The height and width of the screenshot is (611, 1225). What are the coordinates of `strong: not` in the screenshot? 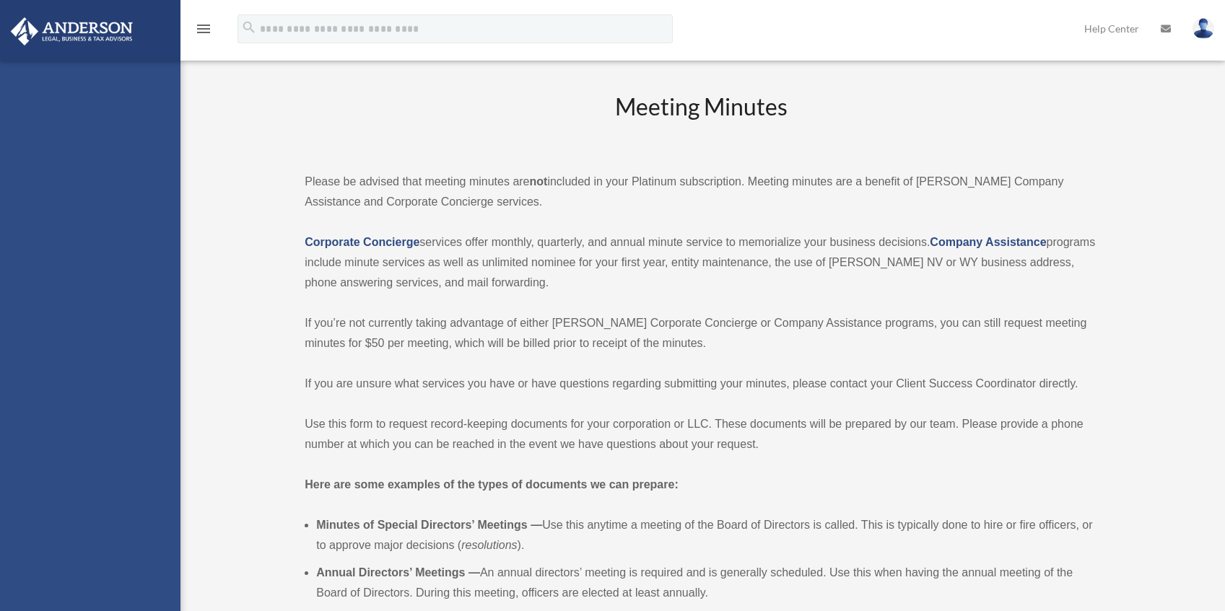 It's located at (538, 181).